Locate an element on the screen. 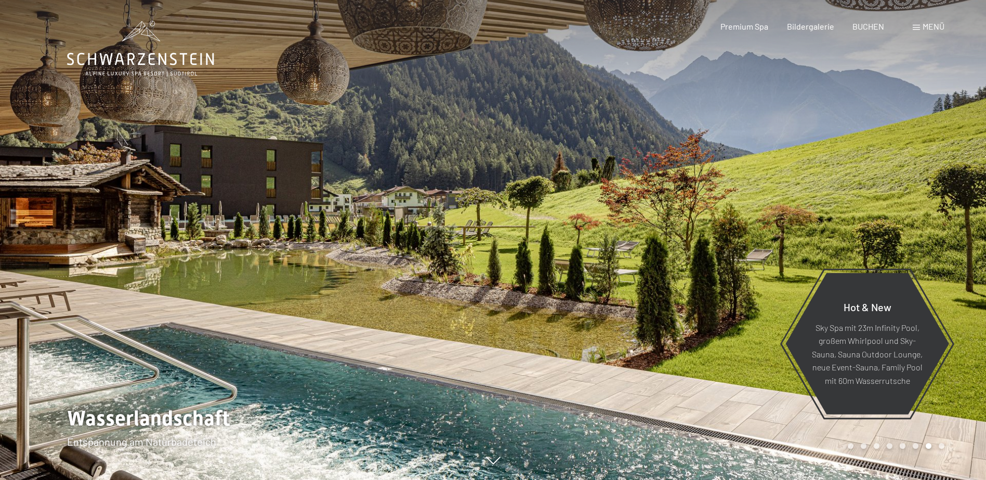  span: Premium Spa is located at coordinates (744, 26).